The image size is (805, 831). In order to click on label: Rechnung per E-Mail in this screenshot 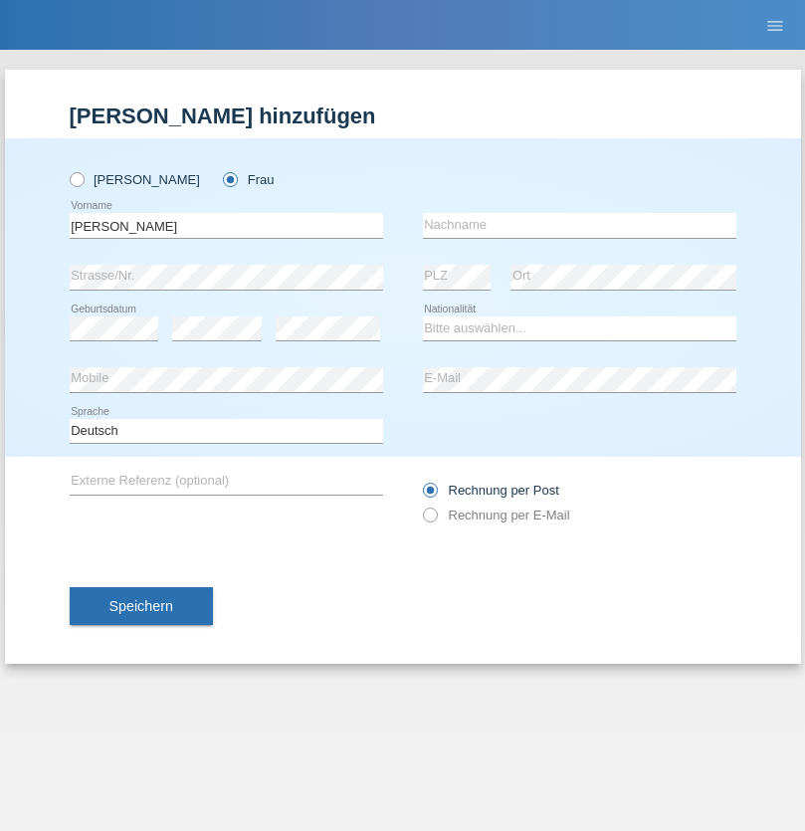, I will do `click(496, 514)`.